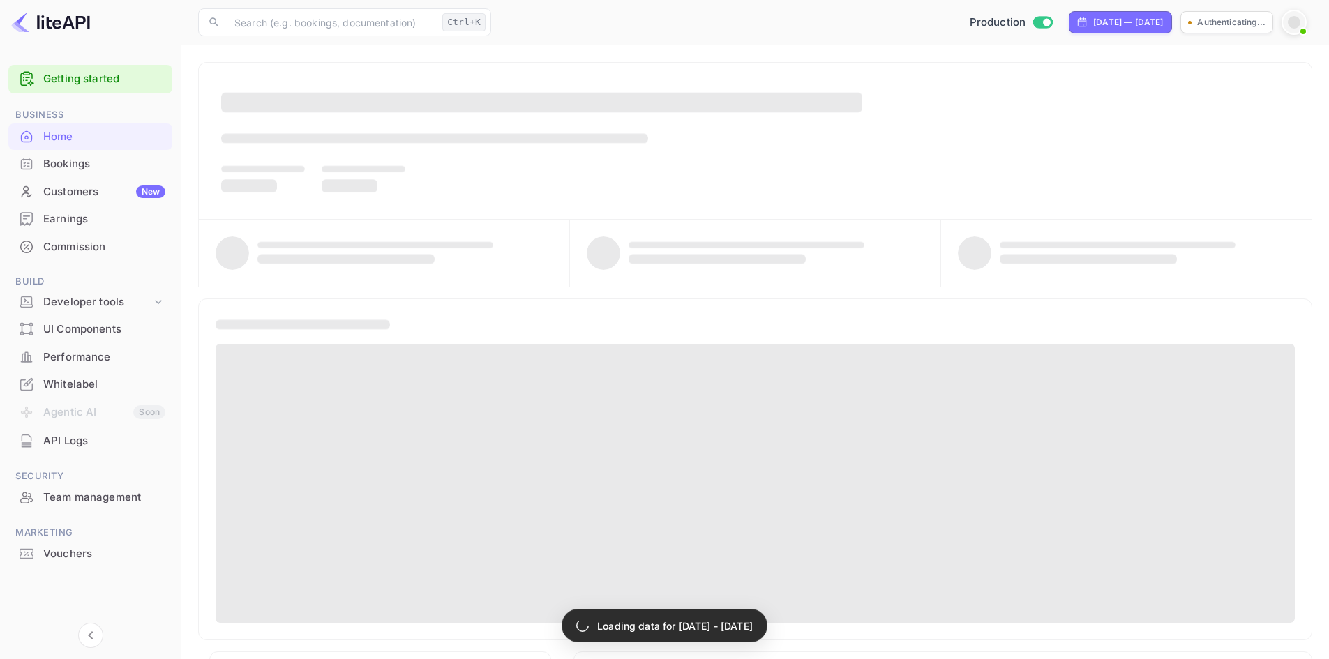 The width and height of the screenshot is (1329, 659). I want to click on div: New, so click(151, 192).